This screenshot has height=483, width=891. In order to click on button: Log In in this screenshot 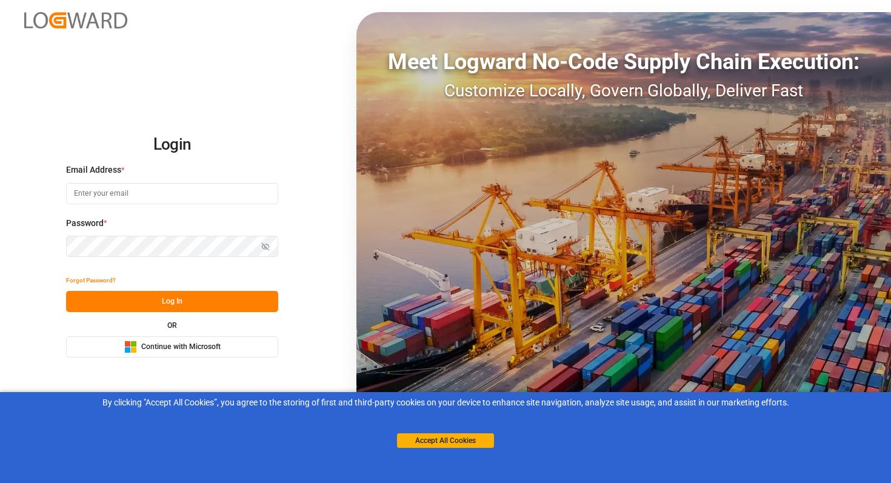, I will do `click(172, 301)`.